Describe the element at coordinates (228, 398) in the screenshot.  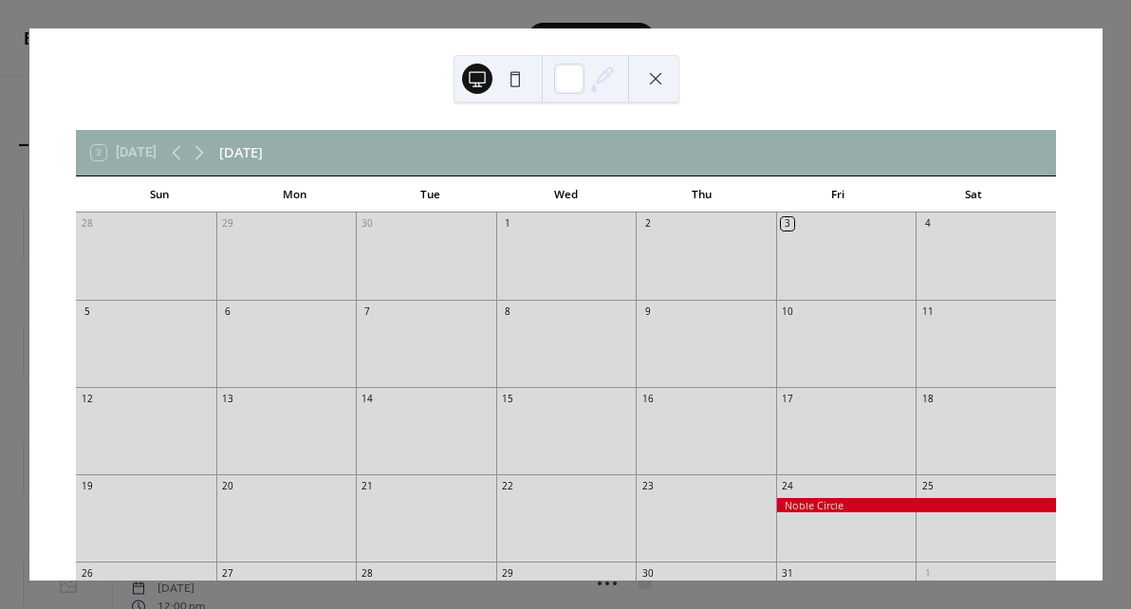
I see `div: 13` at that location.